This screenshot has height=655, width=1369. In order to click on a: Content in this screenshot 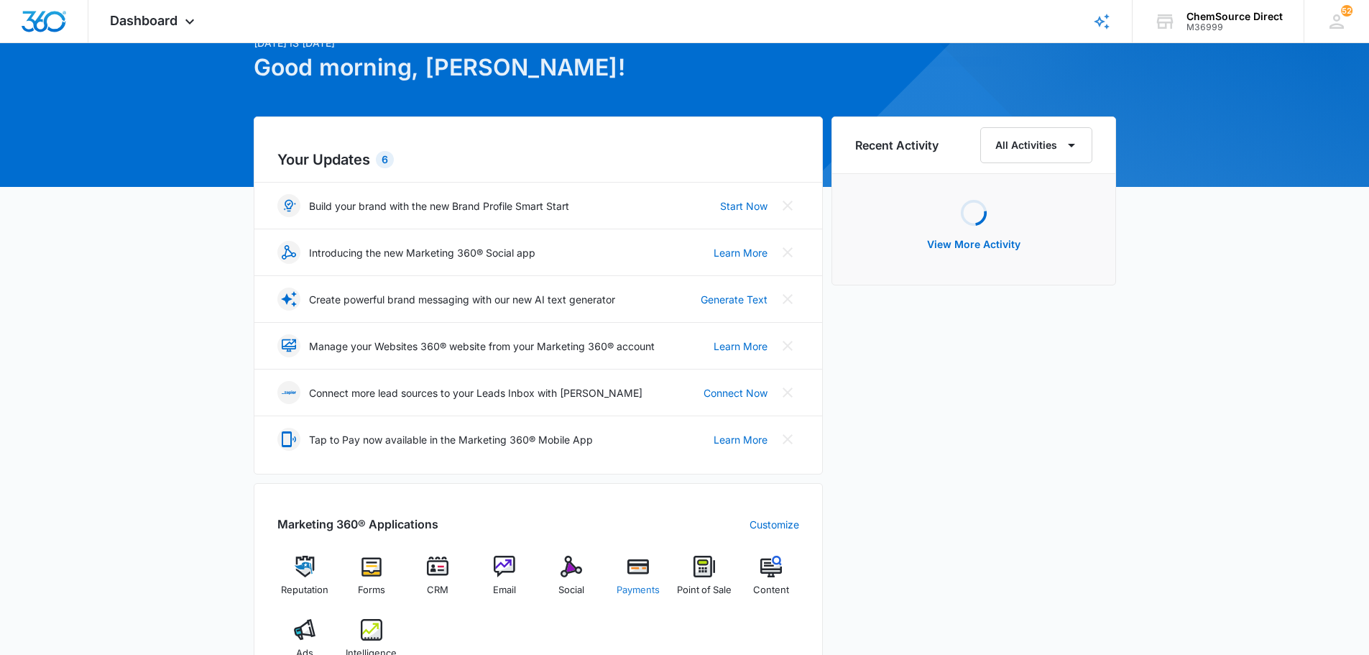, I will do `click(771, 581)`.